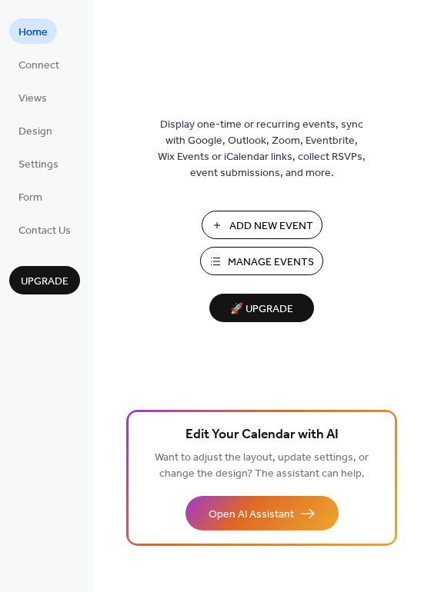  I want to click on span: Design, so click(35, 132).